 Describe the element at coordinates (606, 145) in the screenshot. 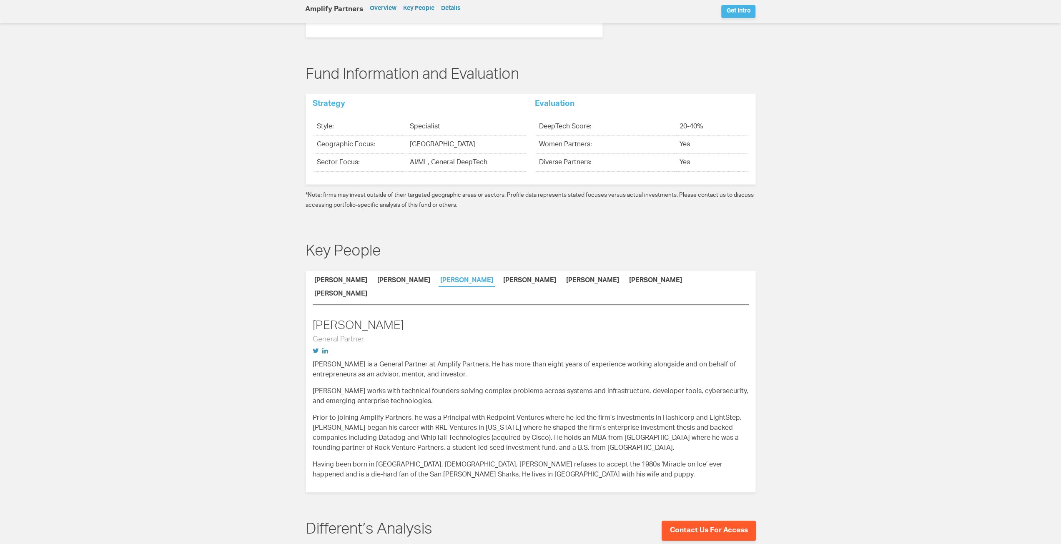

I see `td: Women Partners:` at that location.